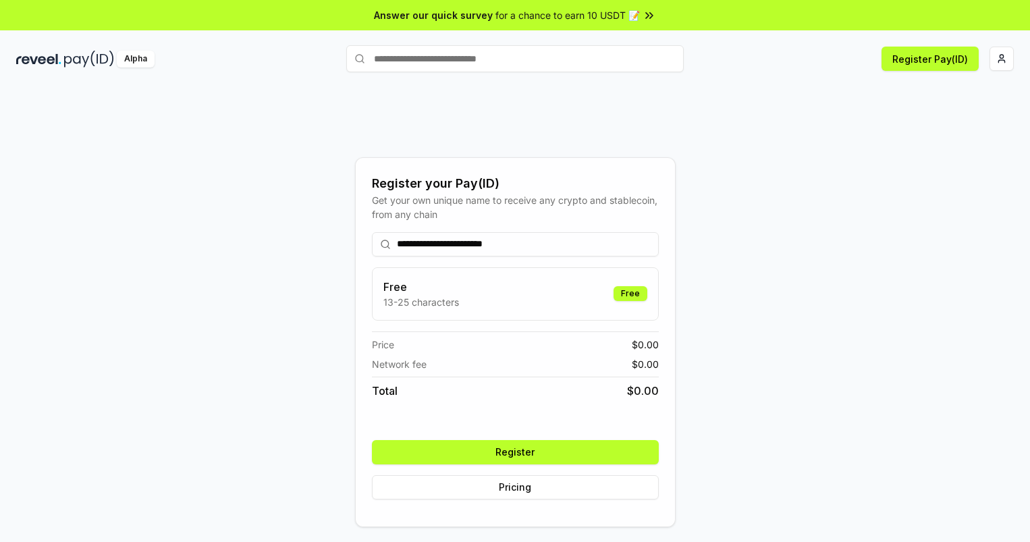 This screenshot has width=1030, height=542. What do you see at coordinates (568, 15) in the screenshot?
I see `span: for a chance to earn 10 USDT 📝` at bounding box center [568, 15].